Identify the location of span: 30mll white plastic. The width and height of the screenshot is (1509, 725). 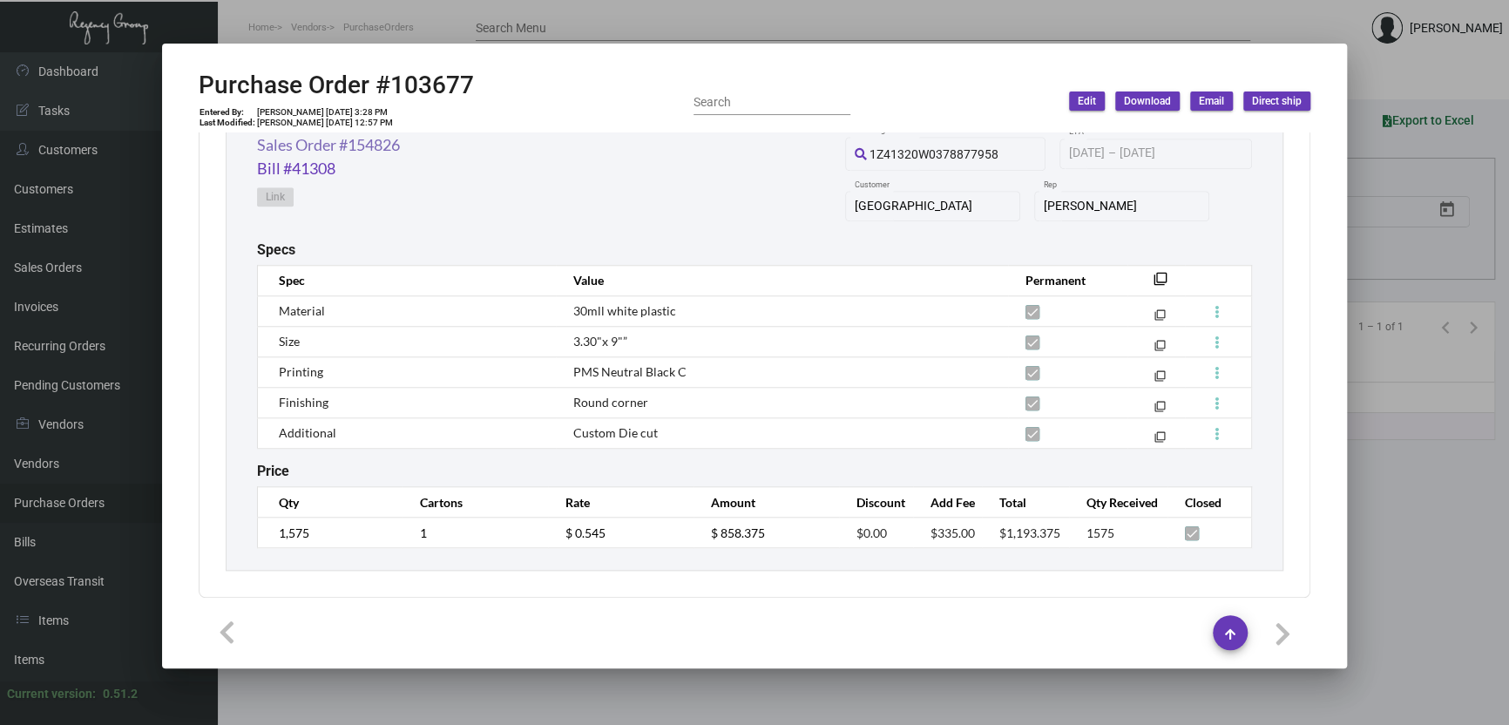
(625, 310).